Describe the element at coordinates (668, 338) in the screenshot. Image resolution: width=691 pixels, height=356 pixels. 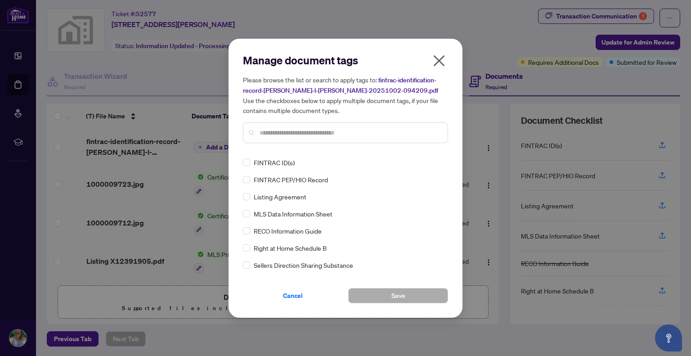
I see `button: Open asap` at that location.